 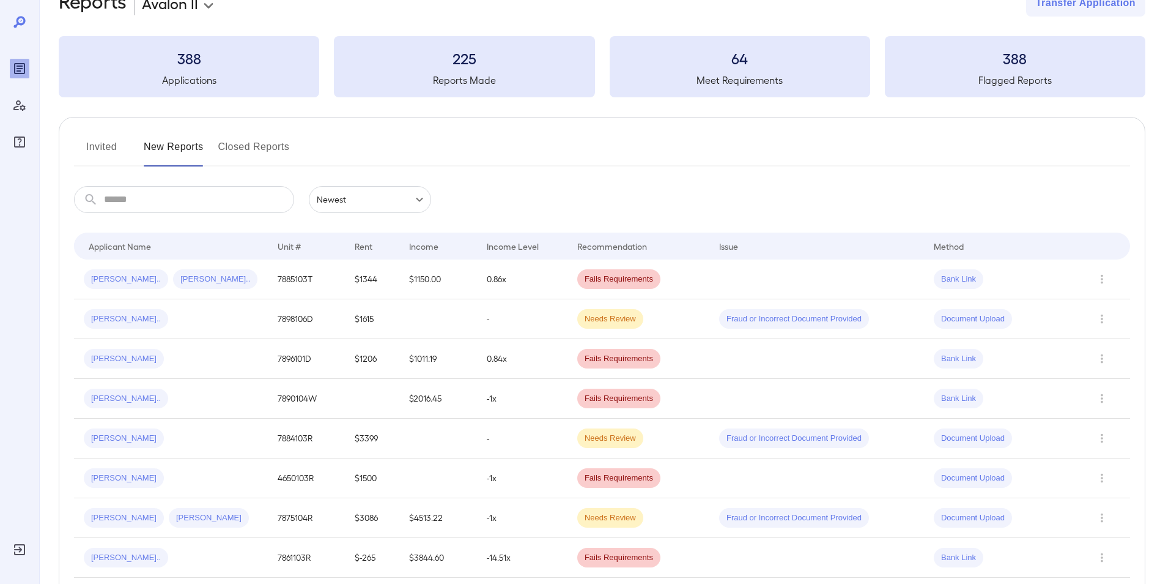 What do you see at coordinates (174, 152) in the screenshot?
I see `button: New Reports` at bounding box center [174, 152].